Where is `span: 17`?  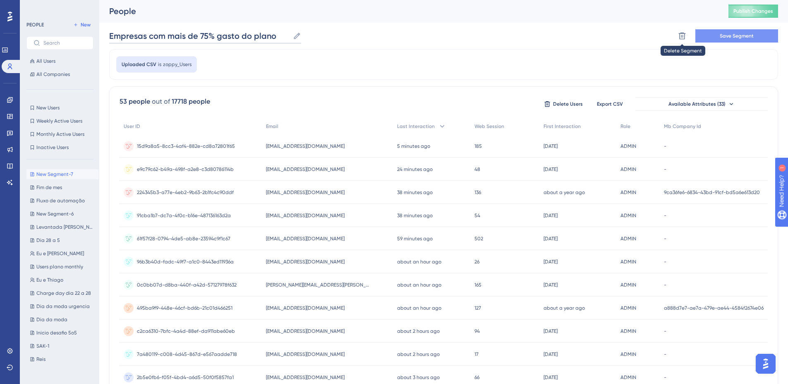 span: 17 is located at coordinates (476, 355).